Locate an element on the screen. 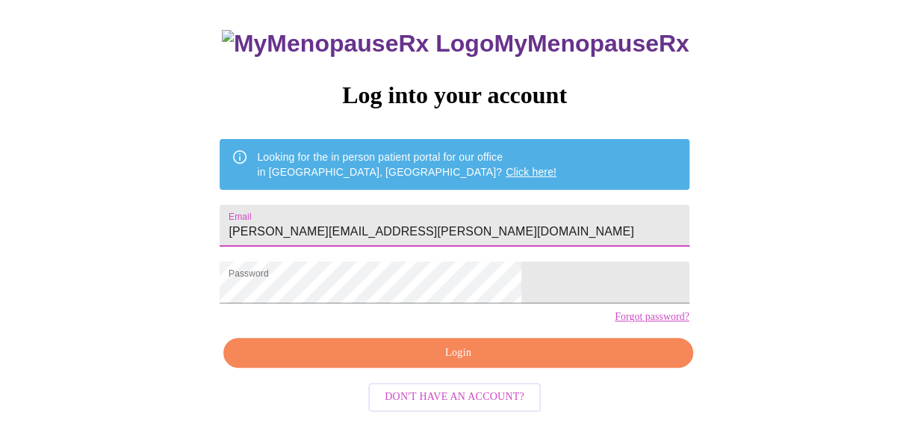 The image size is (909, 444). button: Login is located at coordinates (458, 353).